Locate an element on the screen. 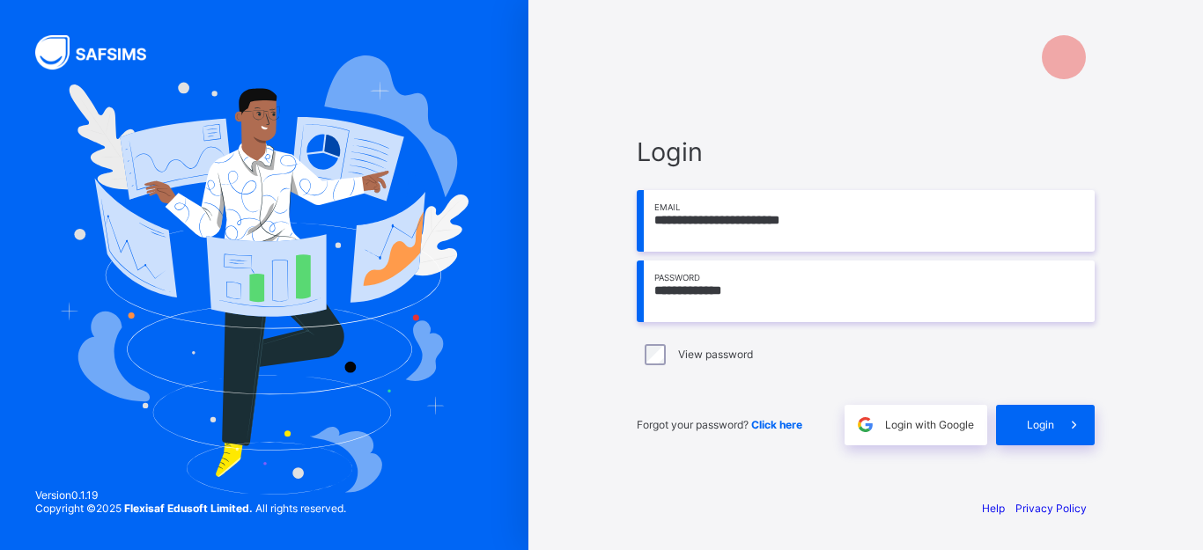  span: Version 0.1.19 is located at coordinates (190, 495).